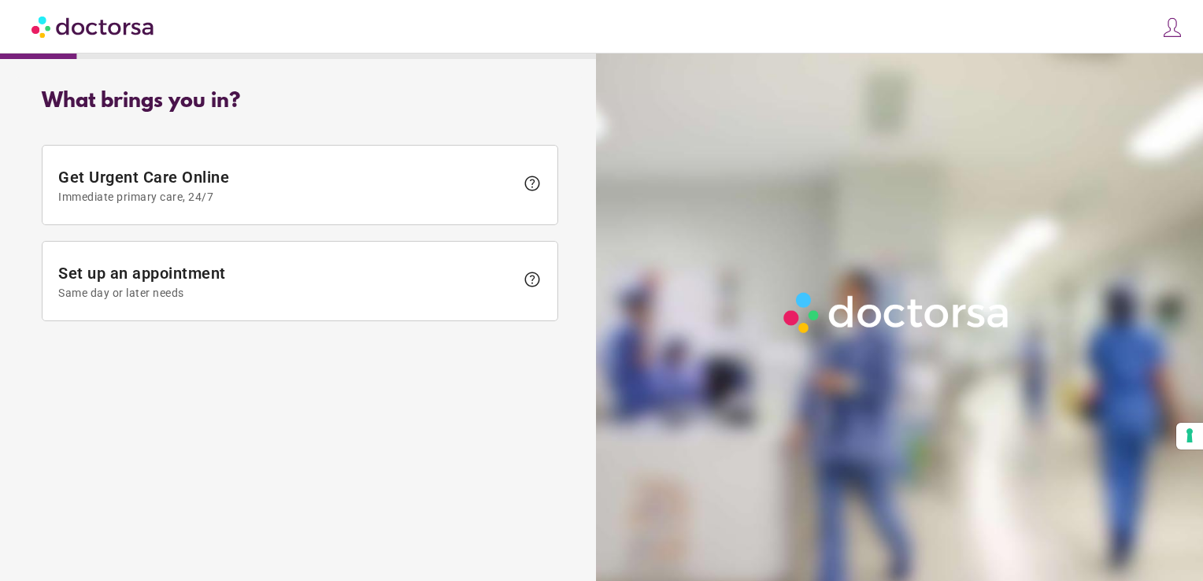  What do you see at coordinates (287, 281) in the screenshot?
I see `span: Set up an appointment` at bounding box center [287, 281].